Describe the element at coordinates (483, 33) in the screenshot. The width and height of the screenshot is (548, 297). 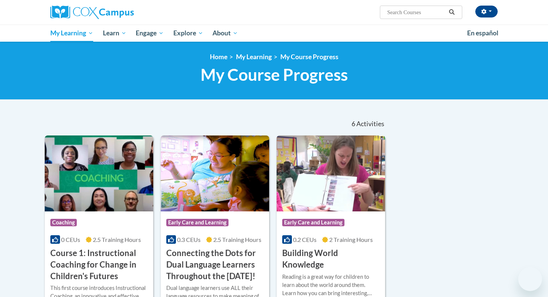
I see `a: En español` at that location.